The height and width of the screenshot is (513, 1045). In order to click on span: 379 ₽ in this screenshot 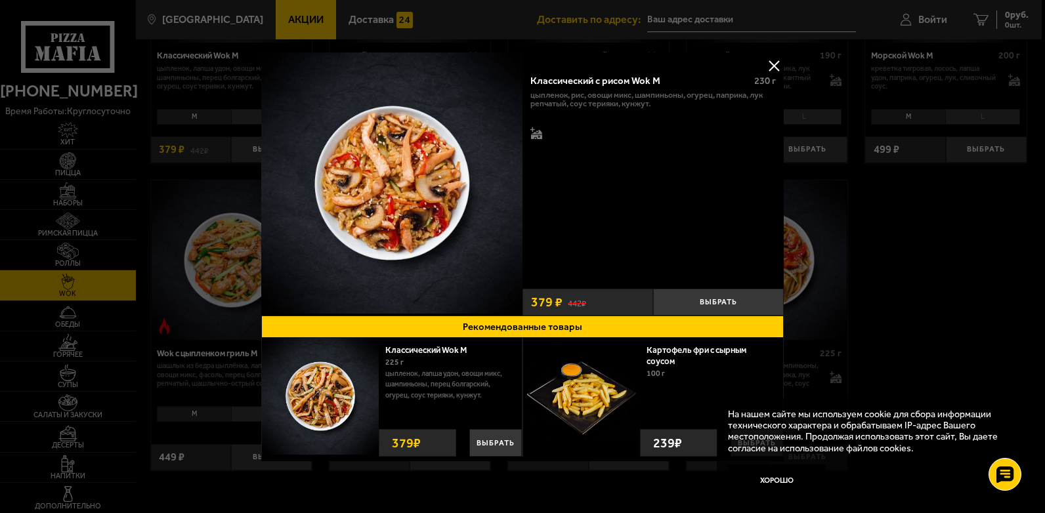, I will do `click(547, 303)`.